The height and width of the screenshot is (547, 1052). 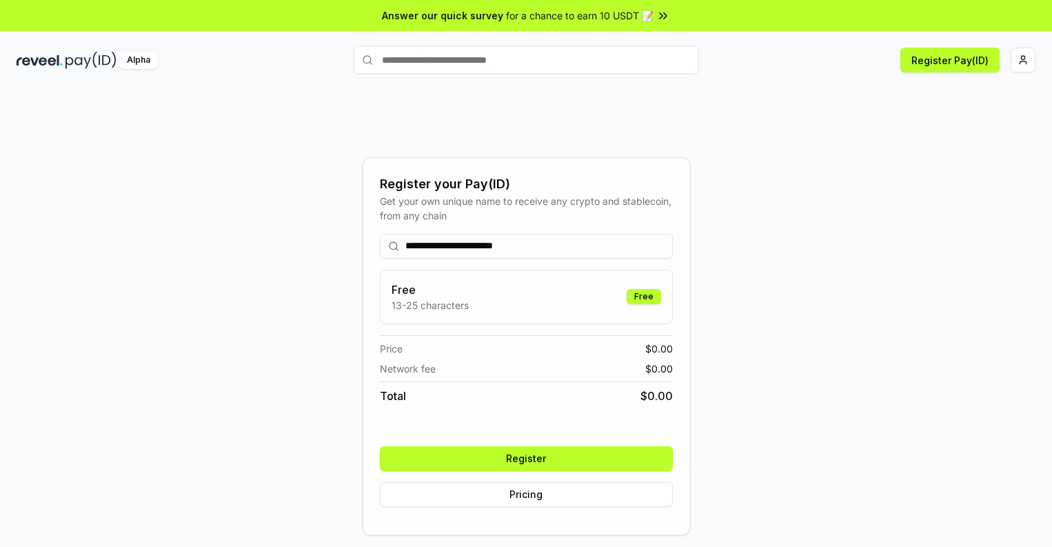 I want to click on span: Price, so click(x=391, y=348).